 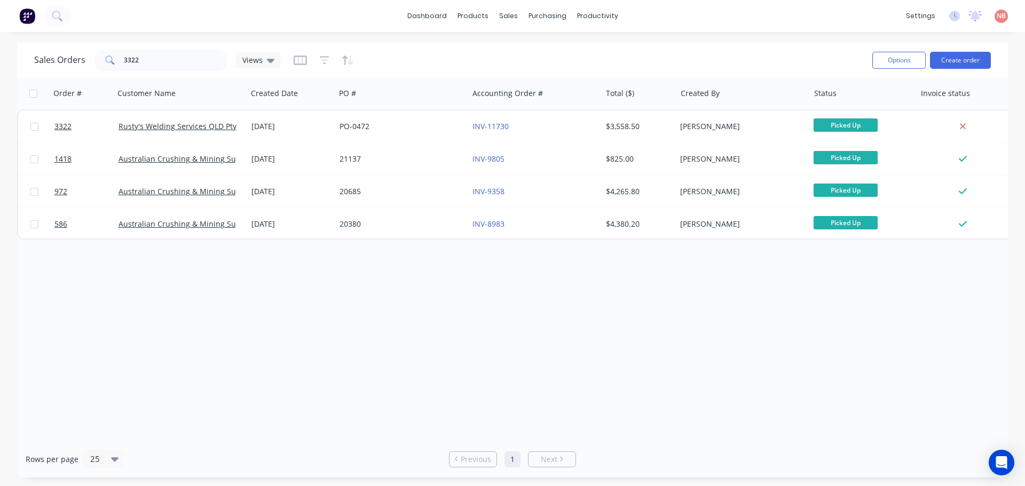 I want to click on ul: Pagination, so click(x=513, y=460).